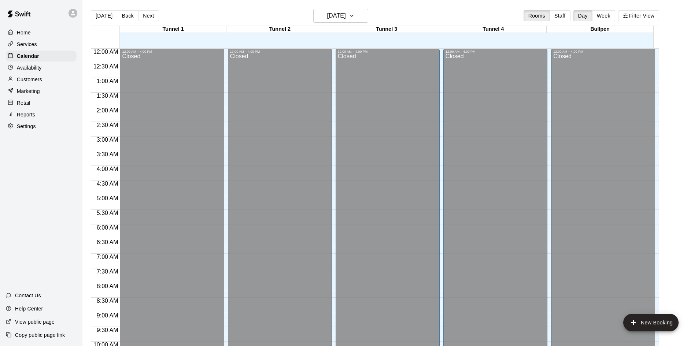  Describe the element at coordinates (41, 33) in the screenshot. I see `div: Home` at that location.